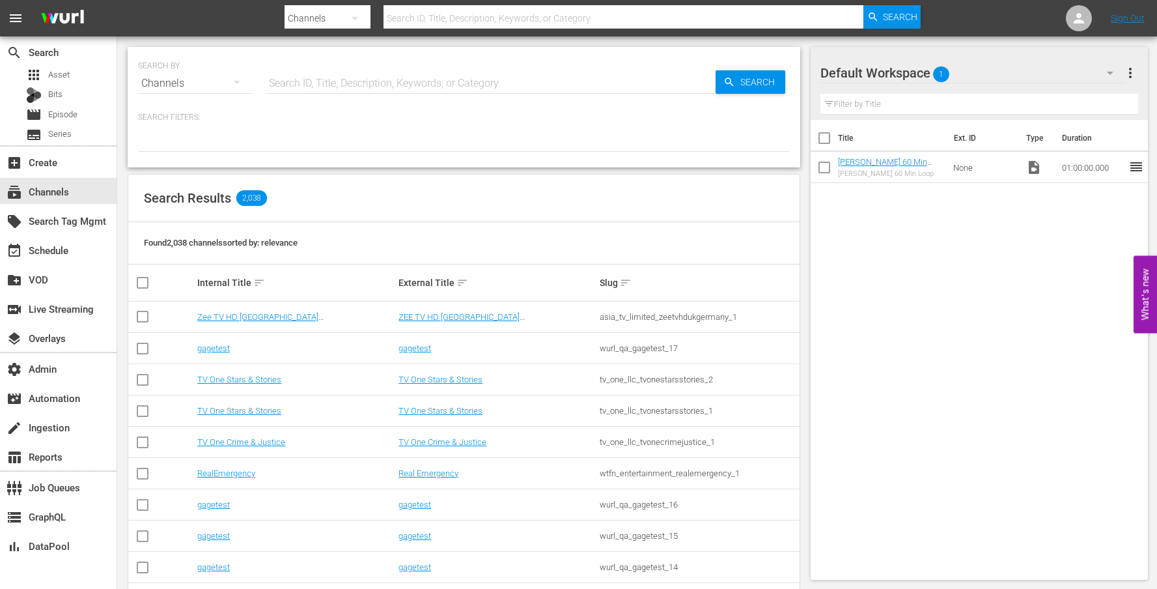 The image size is (1157, 589). I want to click on div: Bits, so click(34, 95).